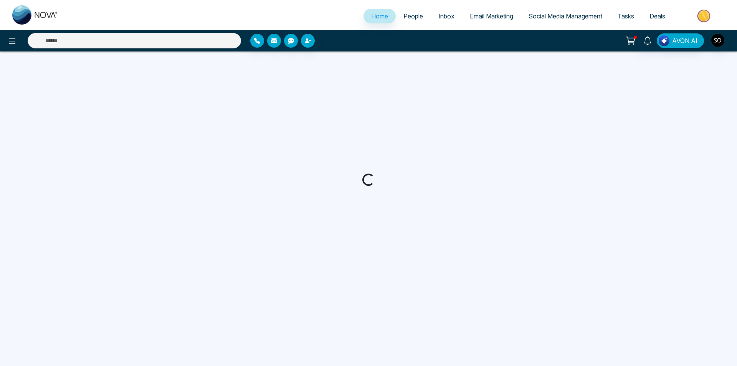  Describe the element at coordinates (680, 41) in the screenshot. I see `button: AVON AI` at that location.